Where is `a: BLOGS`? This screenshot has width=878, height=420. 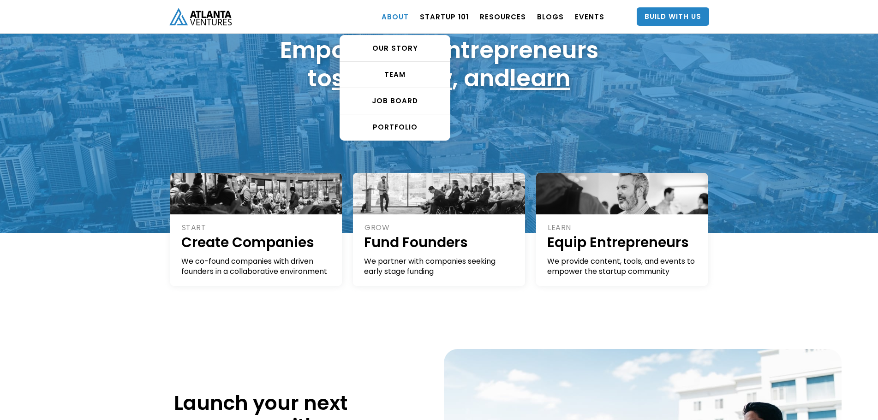
a: BLOGS is located at coordinates (551, 17).